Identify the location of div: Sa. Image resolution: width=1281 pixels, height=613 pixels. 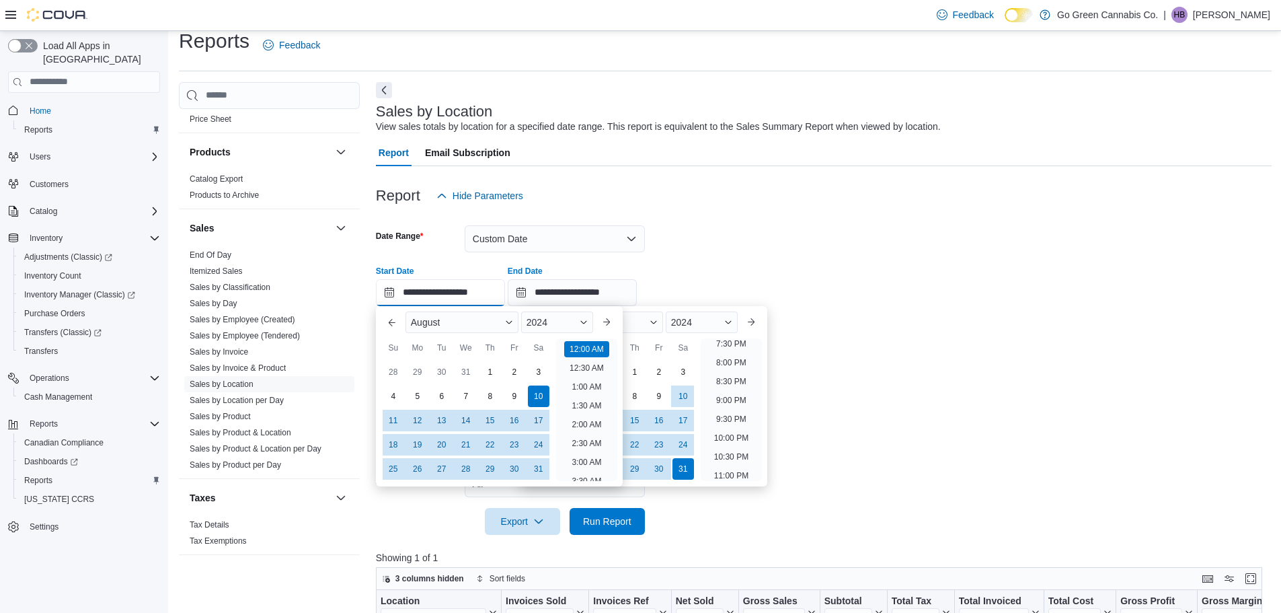
(683, 348).